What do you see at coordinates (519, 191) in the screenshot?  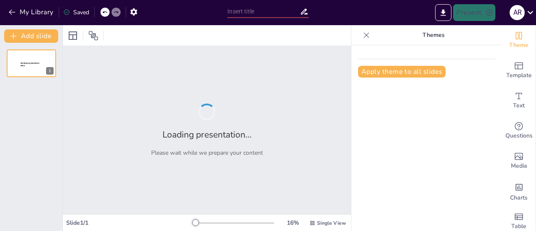 I see `div: Add charts and graphs` at bounding box center [519, 191].